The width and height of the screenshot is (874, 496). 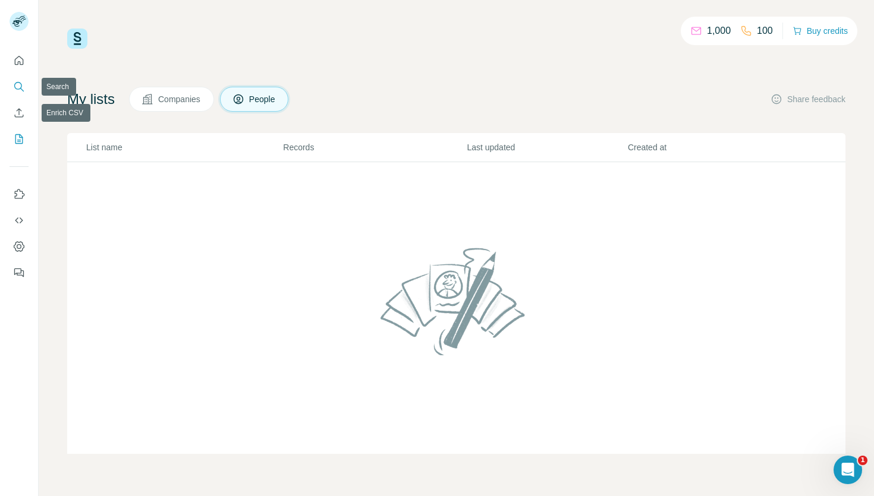 I want to click on img: Surfe Logo, so click(x=77, y=39).